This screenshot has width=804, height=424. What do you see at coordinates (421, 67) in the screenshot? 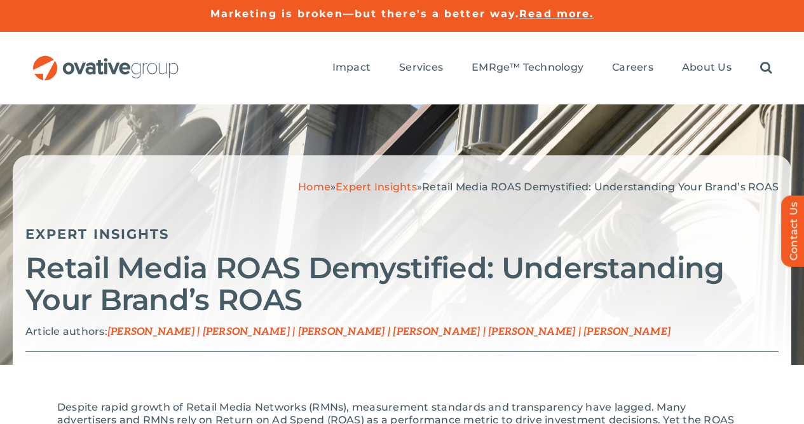
I see `span: Services` at bounding box center [421, 67].